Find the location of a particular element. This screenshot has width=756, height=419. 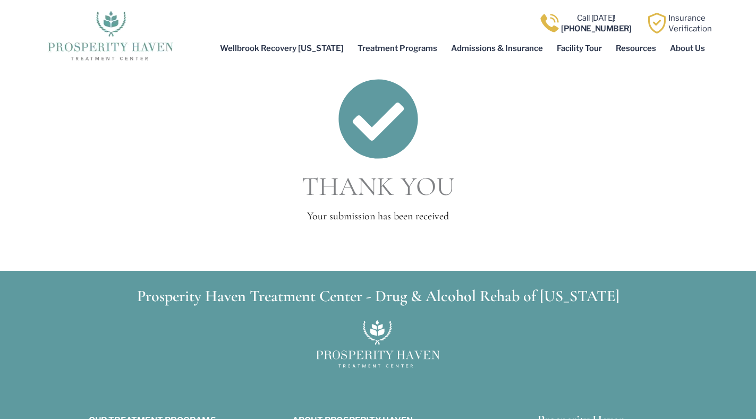

h2: Your submission has been received is located at coordinates (378, 216).